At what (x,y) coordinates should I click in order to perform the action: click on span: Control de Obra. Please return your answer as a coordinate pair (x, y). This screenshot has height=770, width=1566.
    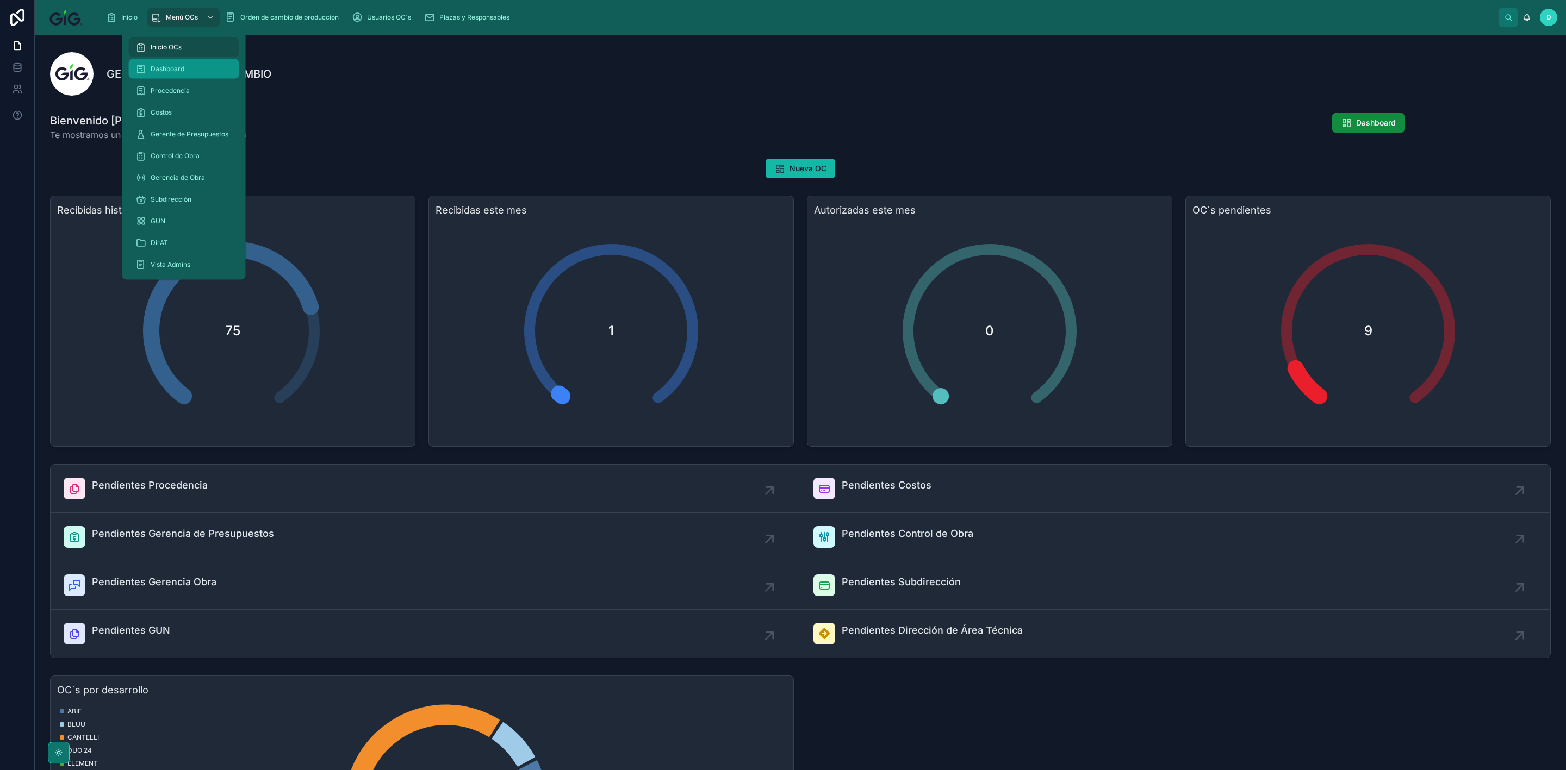
    Looking at the image, I should click on (175, 156).